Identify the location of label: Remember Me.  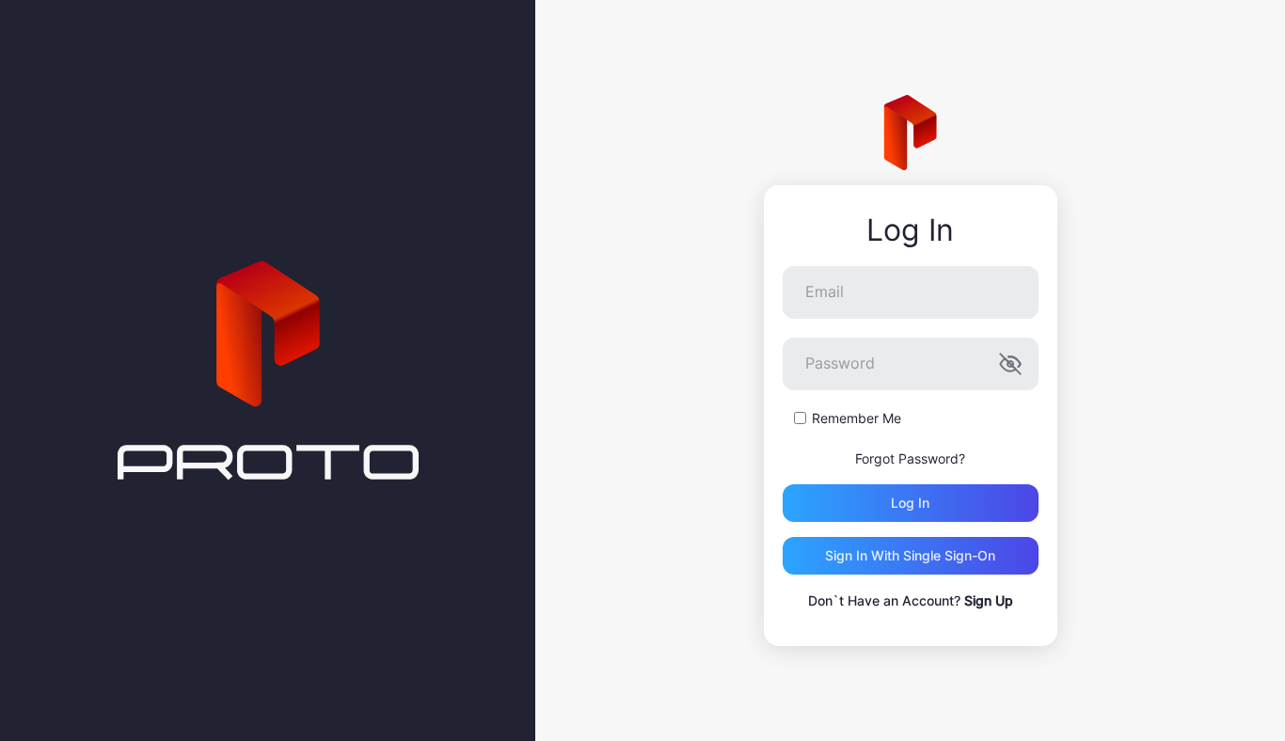
(856, 418).